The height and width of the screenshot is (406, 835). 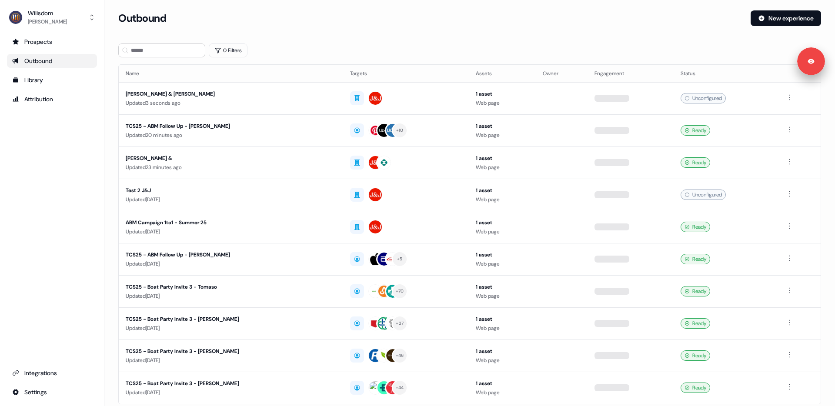 What do you see at coordinates (406, 73) in the screenshot?
I see `th: Targets` at bounding box center [406, 73].